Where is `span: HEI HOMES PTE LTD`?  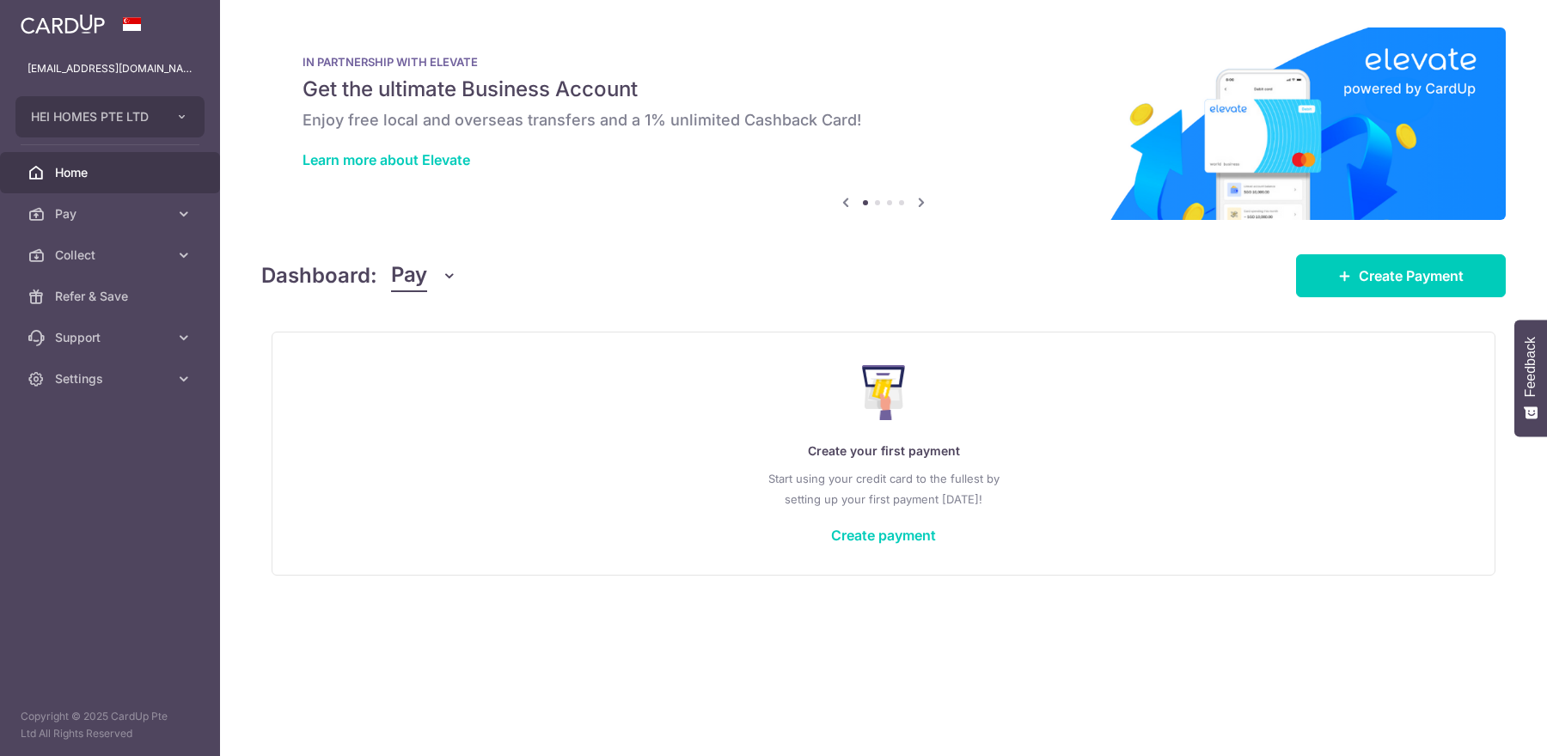
span: HEI HOMES PTE LTD is located at coordinates (95, 117).